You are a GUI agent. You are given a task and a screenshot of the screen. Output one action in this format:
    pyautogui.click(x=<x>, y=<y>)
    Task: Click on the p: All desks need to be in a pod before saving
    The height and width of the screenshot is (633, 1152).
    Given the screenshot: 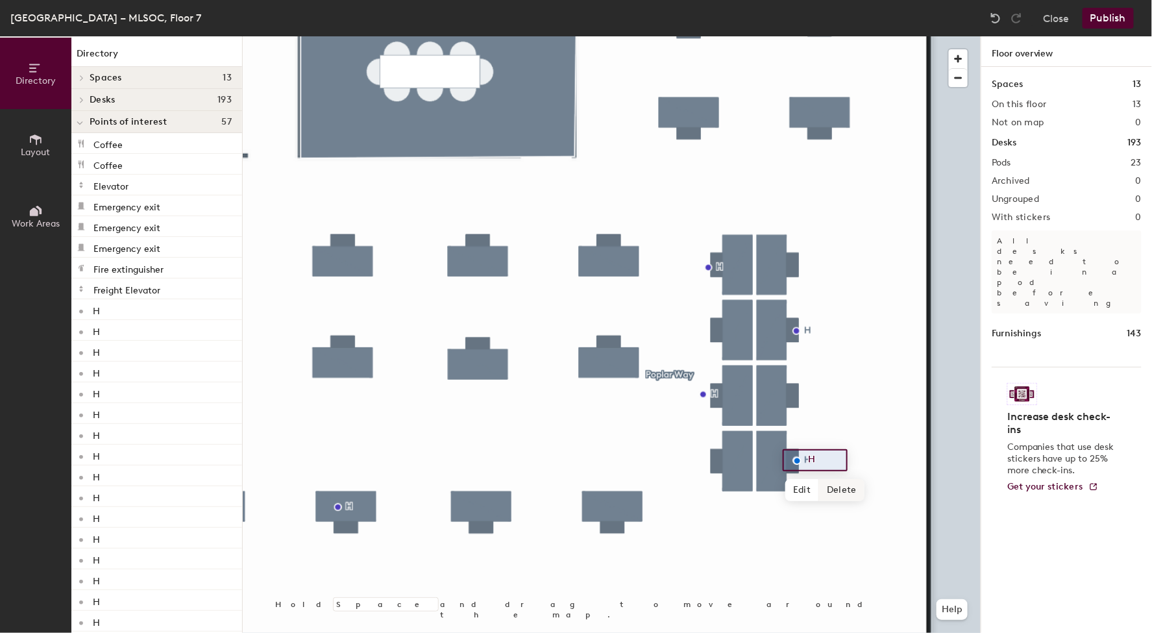 What is the action you would take?
    pyautogui.click(x=1067, y=272)
    